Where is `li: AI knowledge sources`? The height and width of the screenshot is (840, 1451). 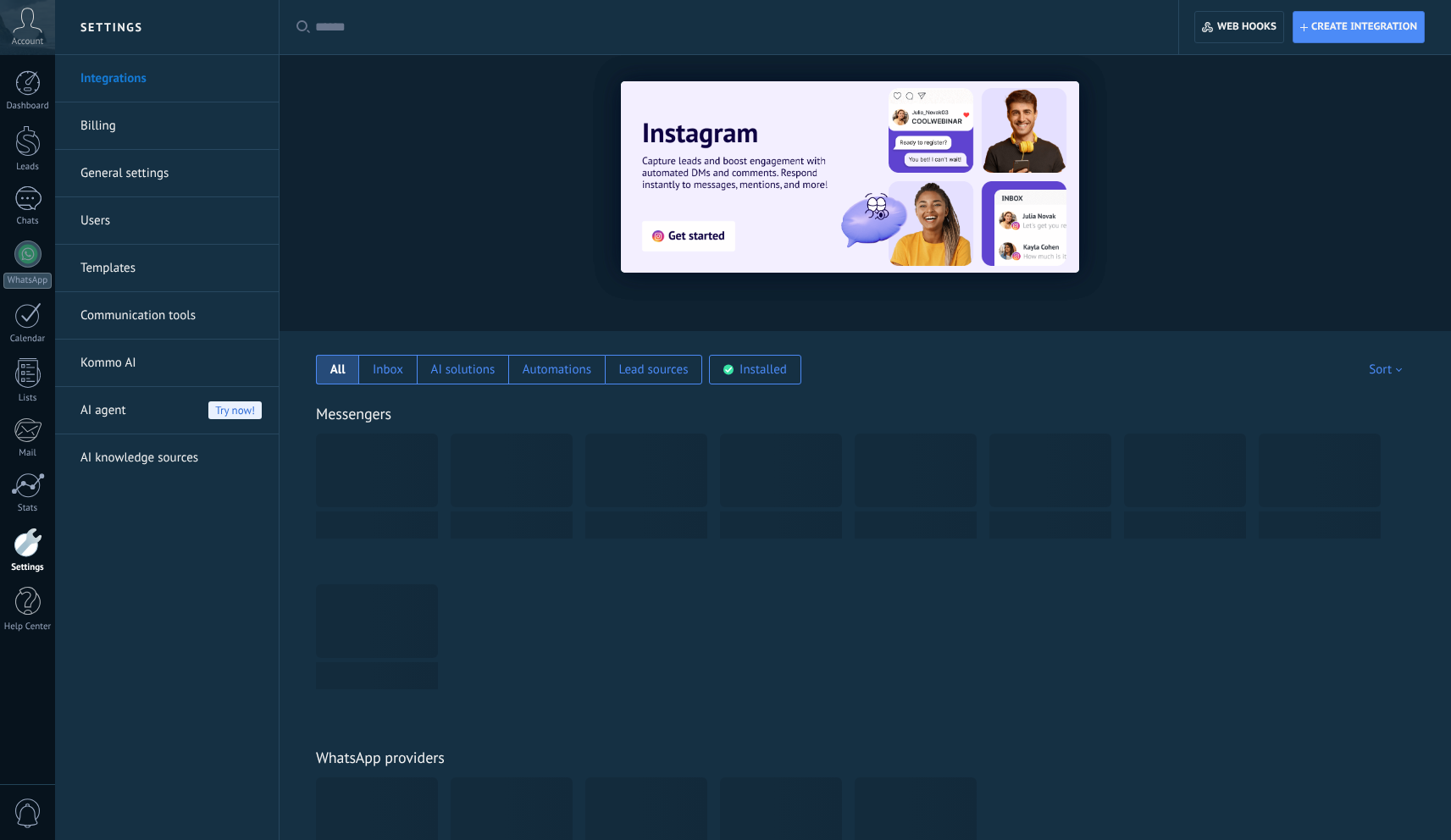
li: AI knowledge sources is located at coordinates (167, 457).